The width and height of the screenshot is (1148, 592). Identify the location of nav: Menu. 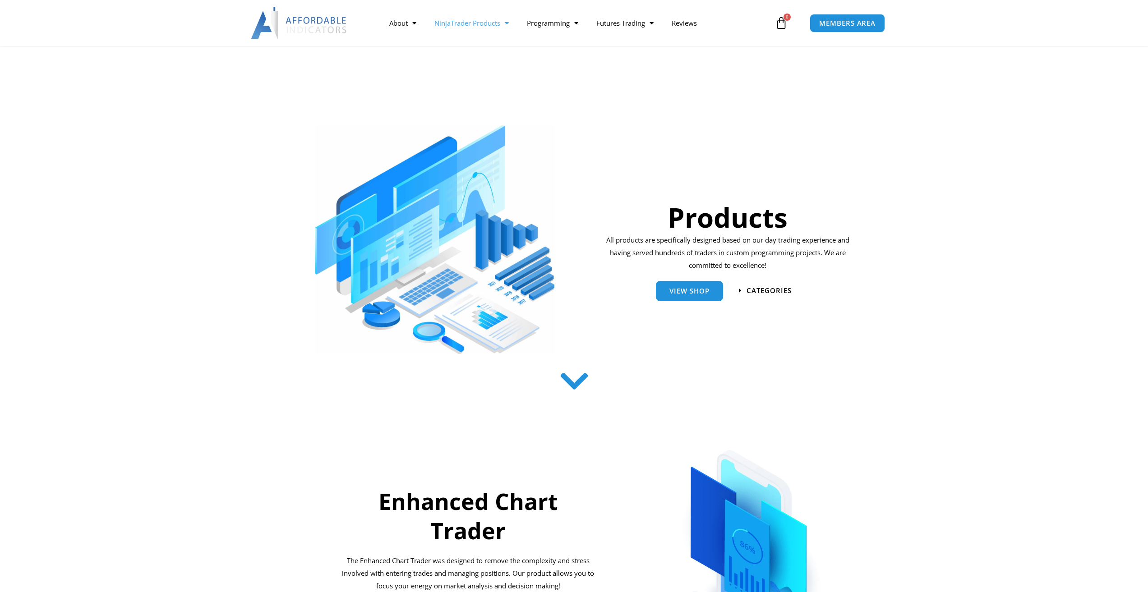
(576, 23).